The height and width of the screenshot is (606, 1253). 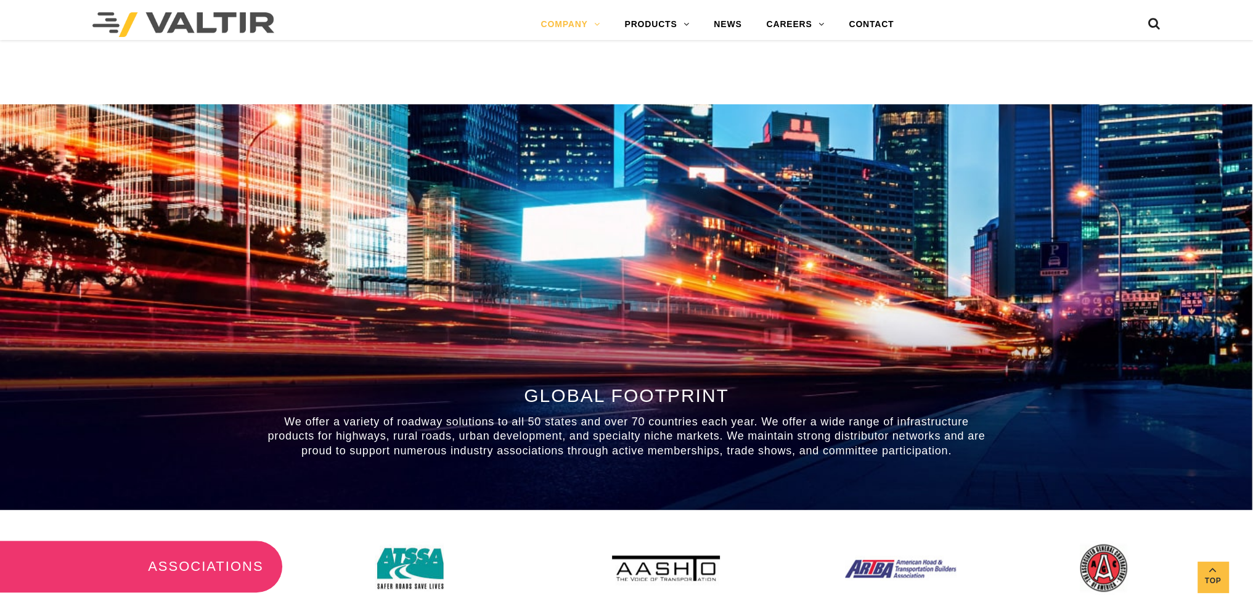 I want to click on a: PRODUCTS, so click(x=656, y=25).